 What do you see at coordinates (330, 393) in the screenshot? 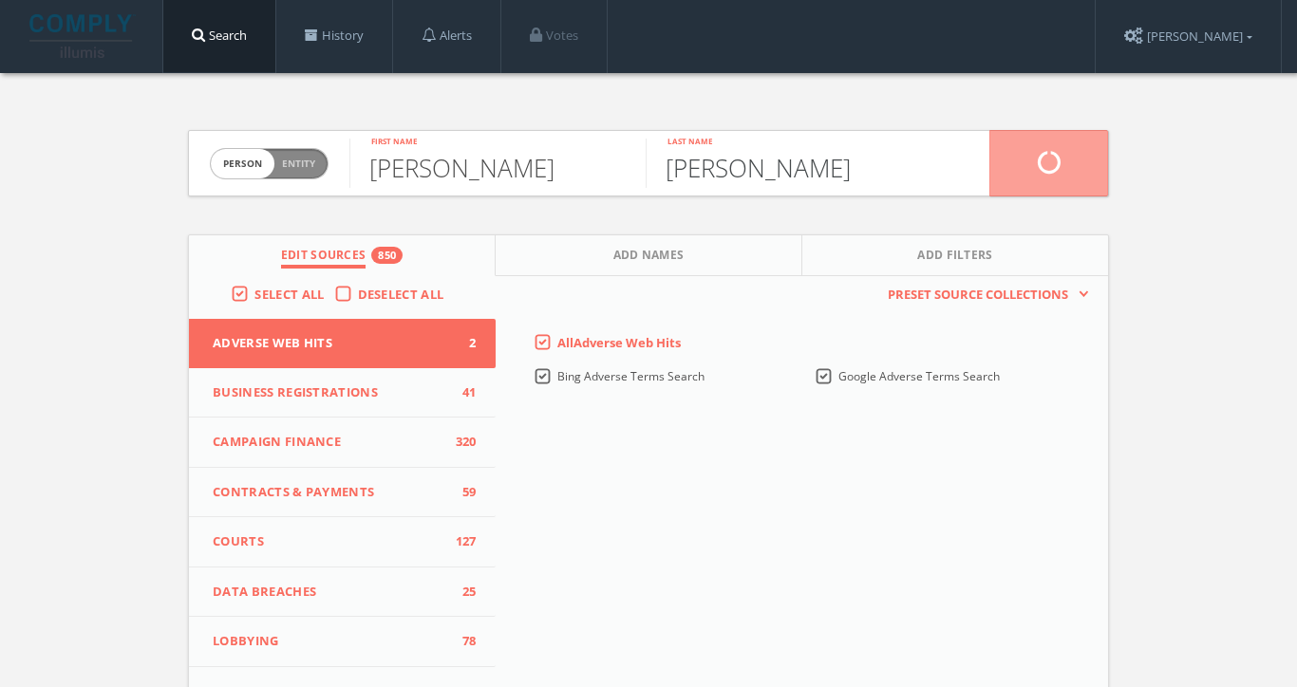
I see `span: Business Registrations` at bounding box center [330, 393].